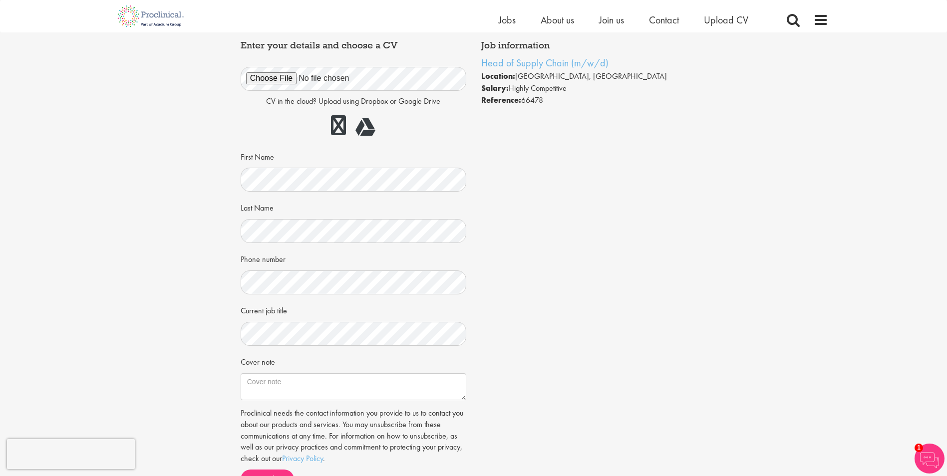 The image size is (947, 476). I want to click on strong: Reference:, so click(501, 100).